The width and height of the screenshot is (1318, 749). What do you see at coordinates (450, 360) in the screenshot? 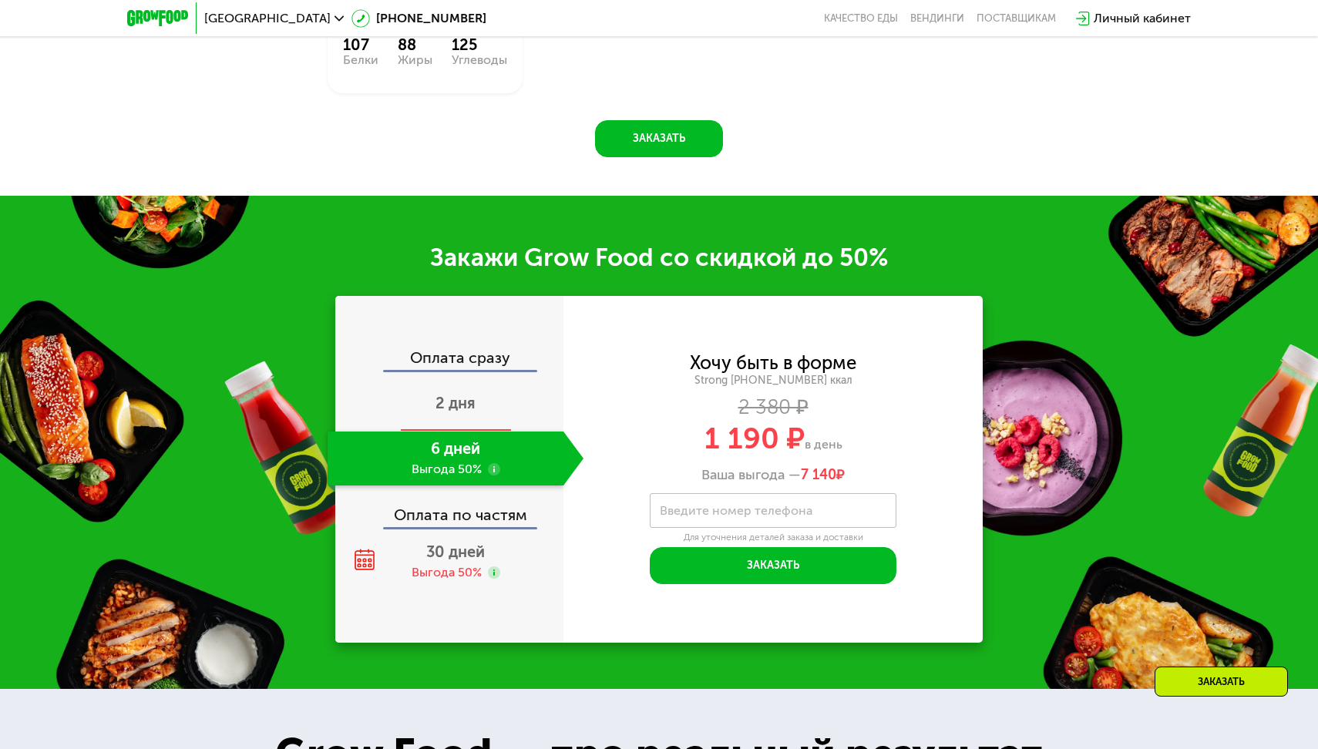
I see `div: Оплата сразу` at bounding box center [450, 360].